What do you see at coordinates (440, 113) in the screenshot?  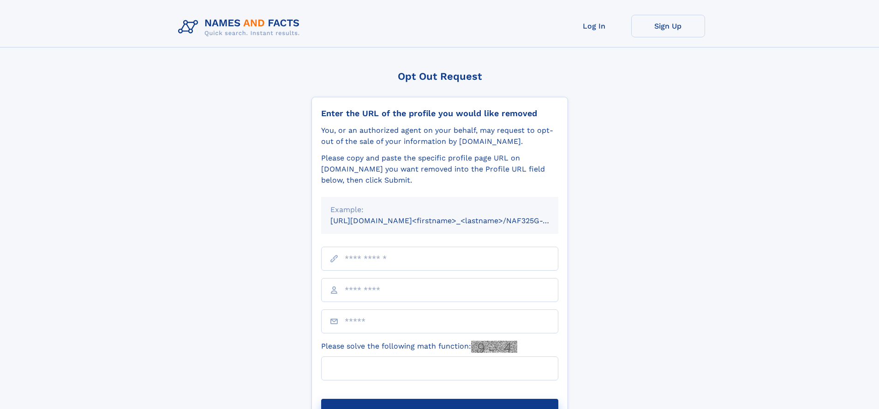 I see `div: Enter the URL of the profile you would like removed` at bounding box center [440, 113].